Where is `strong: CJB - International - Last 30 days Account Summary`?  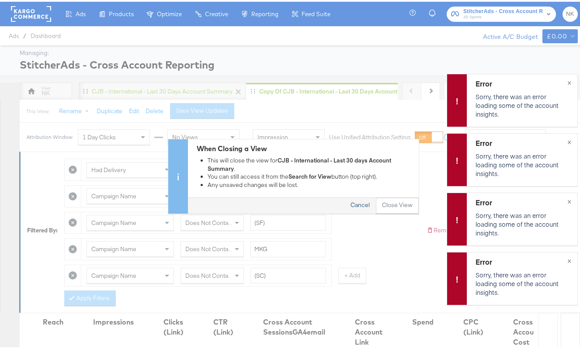 strong: CJB - International - Last 30 days Account Summary is located at coordinates (299, 163).